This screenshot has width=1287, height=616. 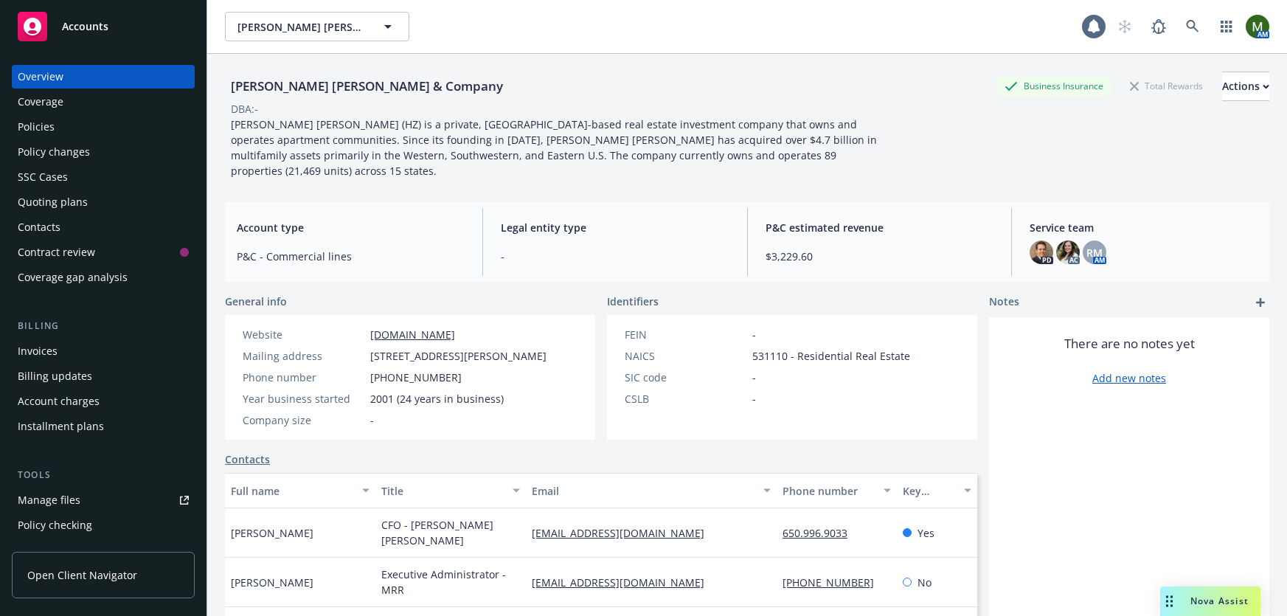 I want to click on span: P&C - Commercial lines, so click(x=350, y=256).